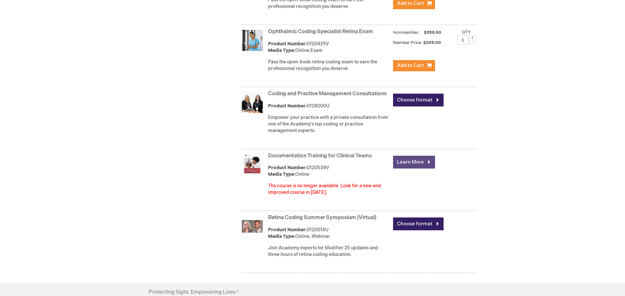 This screenshot has width=625, height=296. What do you see at coordinates (322, 217) in the screenshot?
I see `a: Retina Coding Summer Symposium (Virtual)` at bounding box center [322, 217].